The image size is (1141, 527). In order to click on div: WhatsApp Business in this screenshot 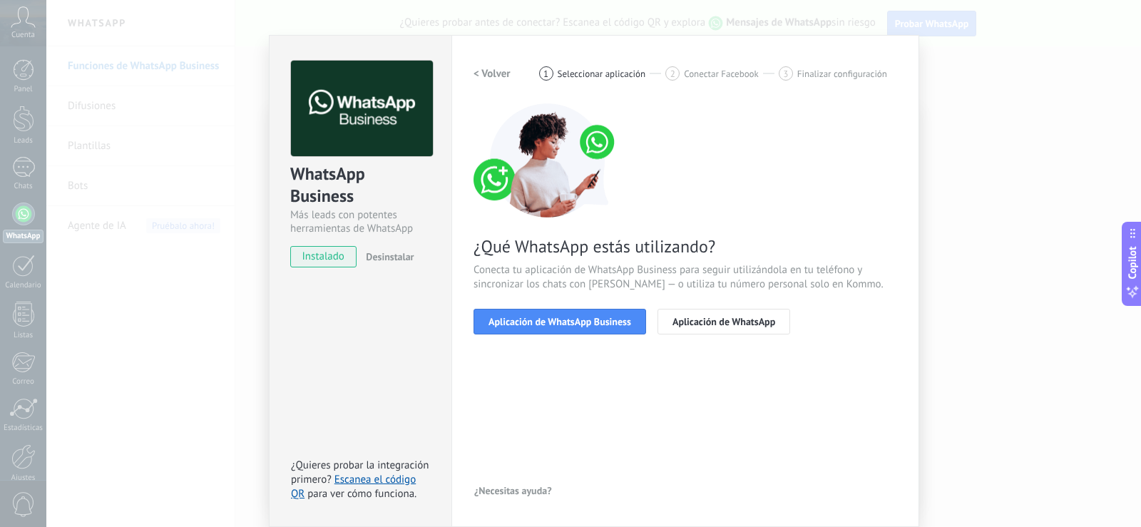, I will do `click(360, 185)`.